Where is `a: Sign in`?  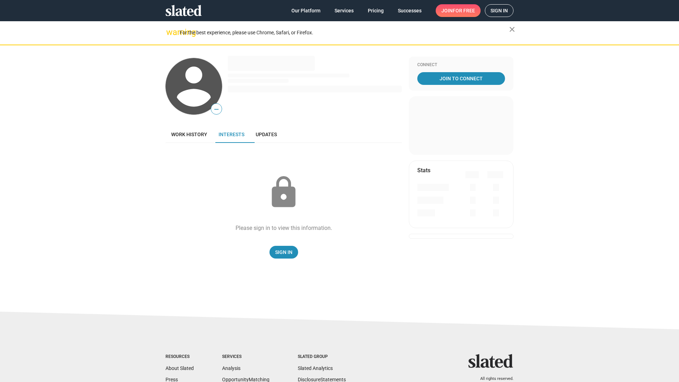
a: Sign in is located at coordinates (499, 11).